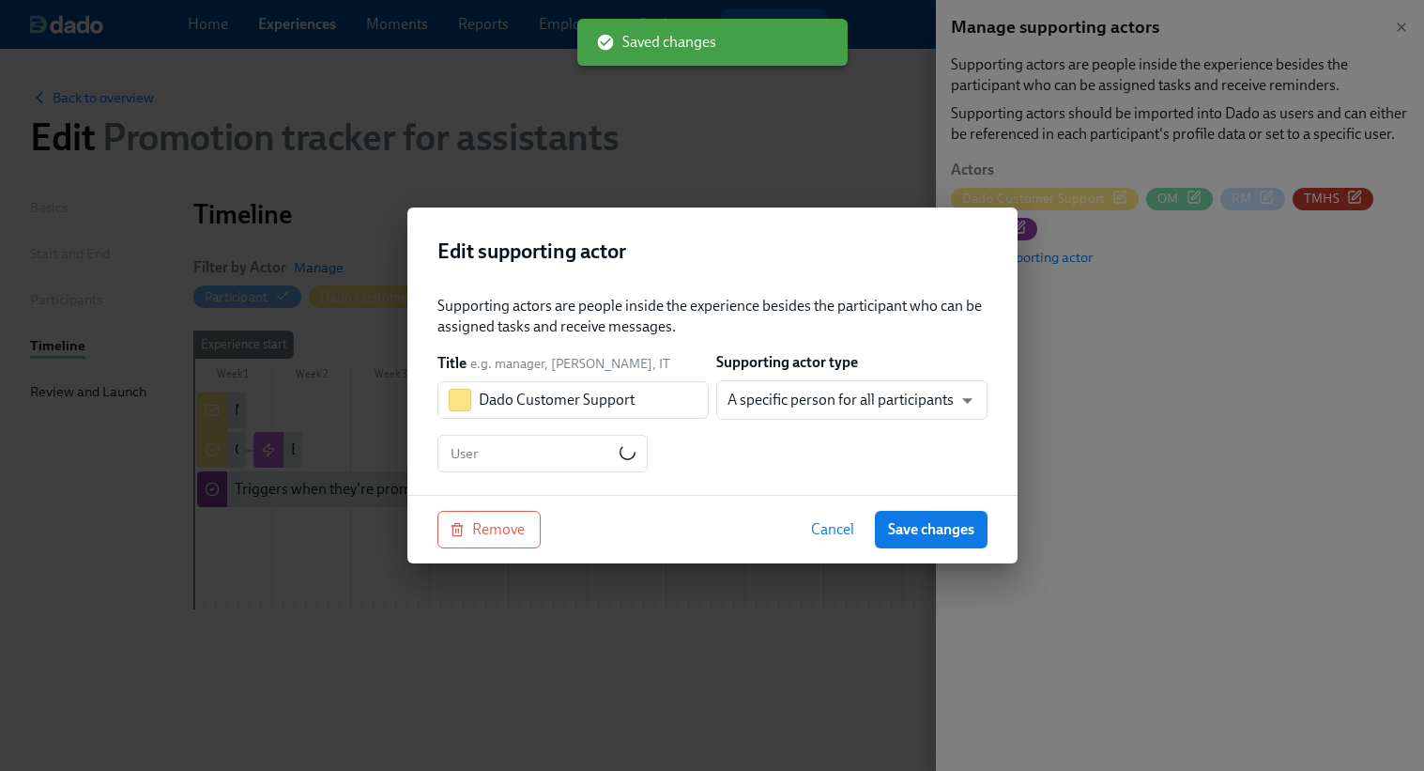 The height and width of the screenshot is (771, 1424). Describe the element at coordinates (489, 529) in the screenshot. I see `span: Remove` at that location.